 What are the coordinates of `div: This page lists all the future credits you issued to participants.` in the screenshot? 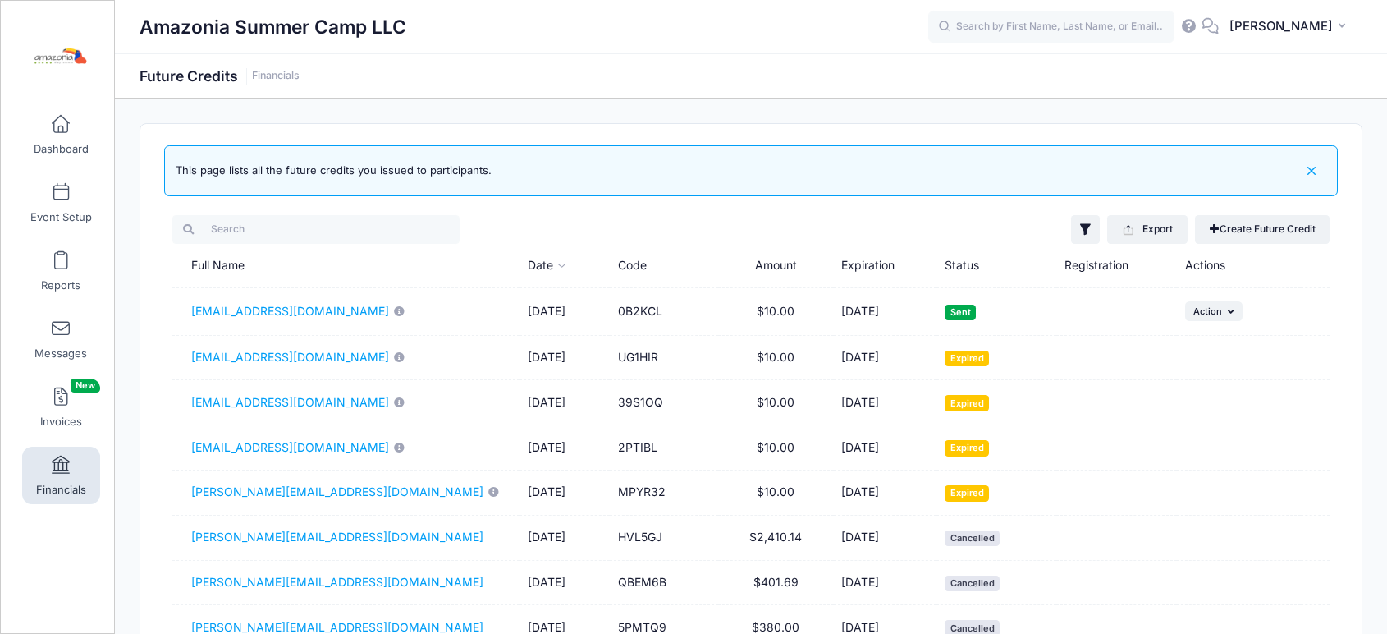 It's located at (333, 171).